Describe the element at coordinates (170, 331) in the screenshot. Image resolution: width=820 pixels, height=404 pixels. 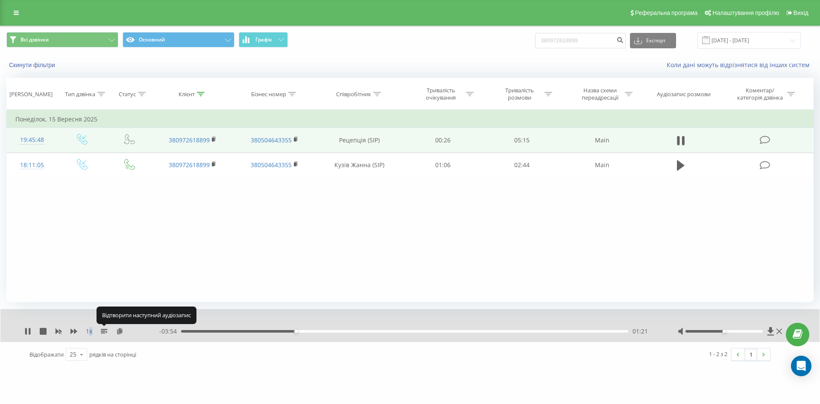
I see `span: - 03:54` at that location.